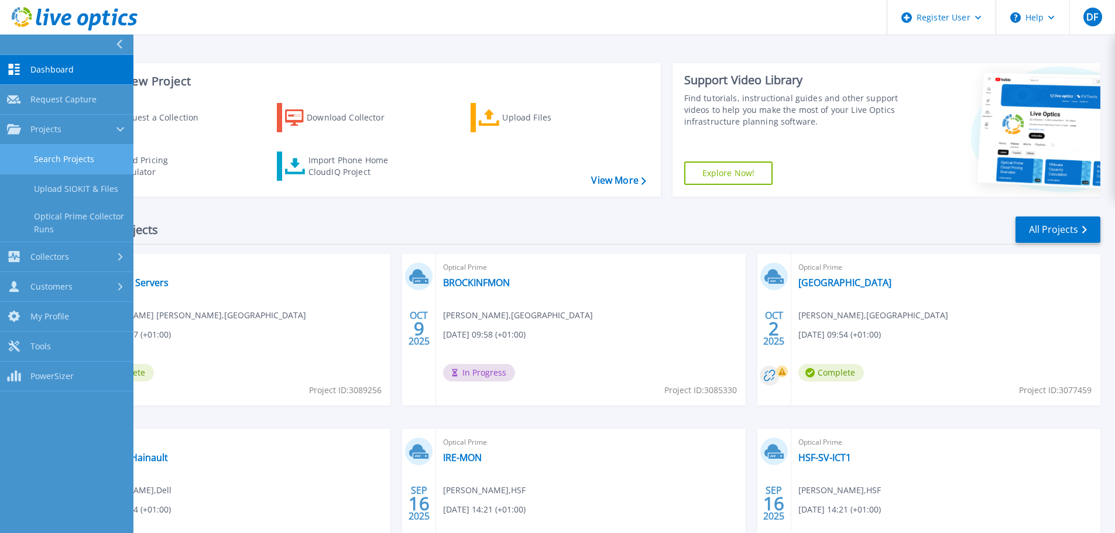 Image resolution: width=1115 pixels, height=533 pixels. Describe the element at coordinates (463, 458) in the screenshot. I see `a: IRE-MON` at that location.